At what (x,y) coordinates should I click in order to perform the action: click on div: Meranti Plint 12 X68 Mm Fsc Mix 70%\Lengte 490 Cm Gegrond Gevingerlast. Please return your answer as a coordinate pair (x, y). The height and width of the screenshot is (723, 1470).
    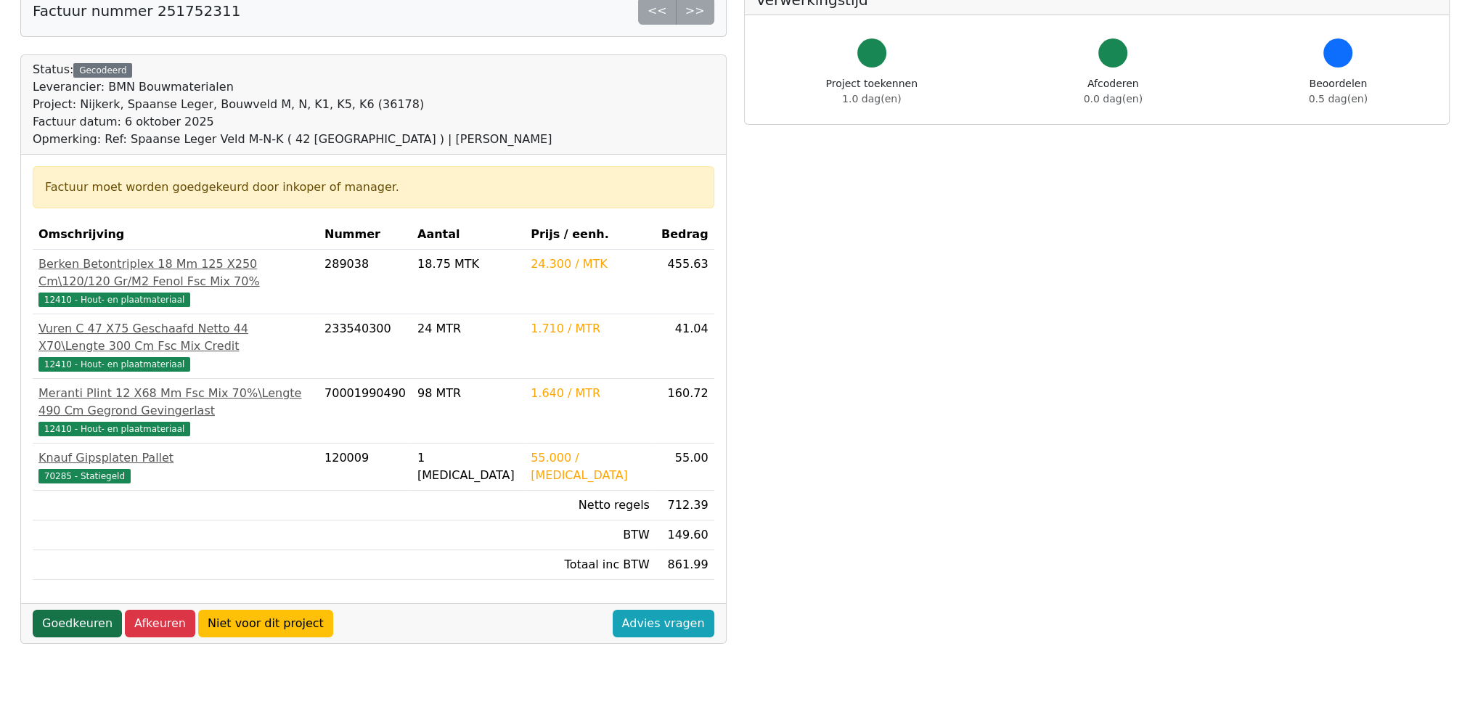
    Looking at the image, I should click on (176, 402).